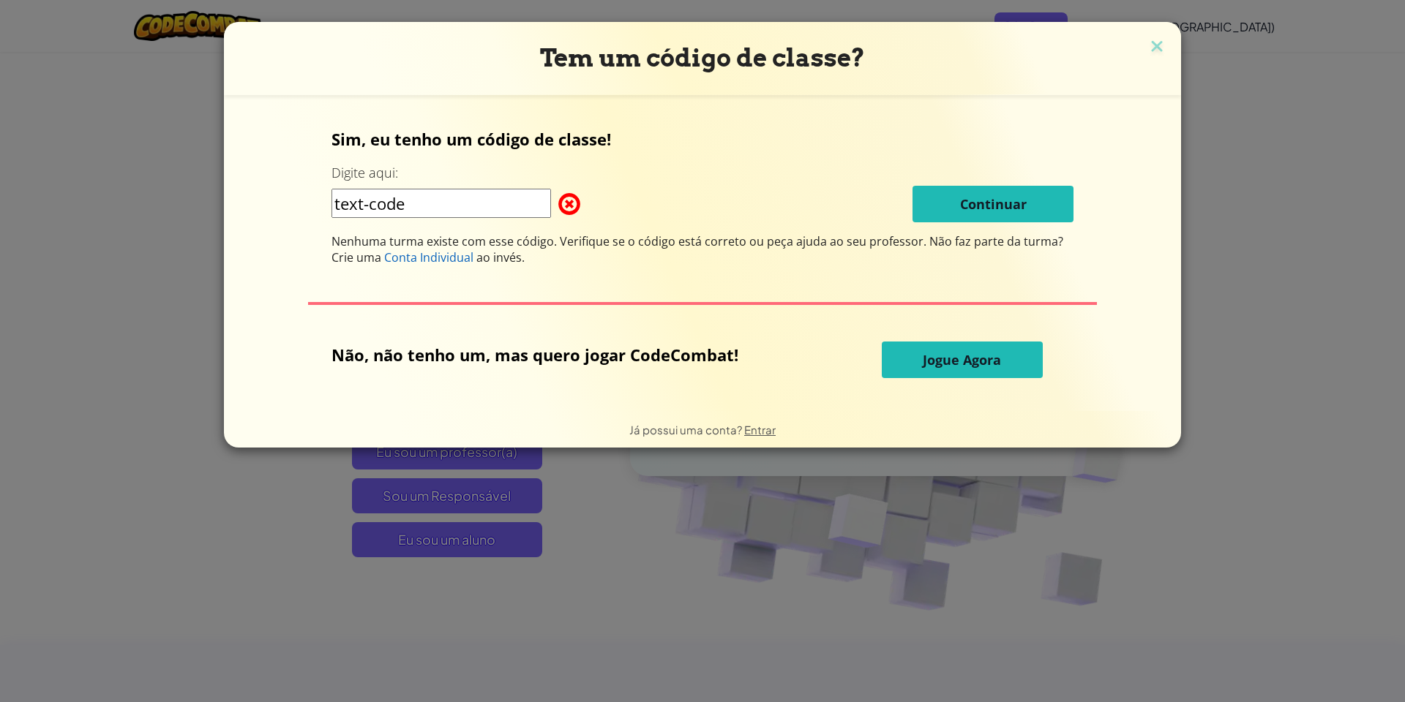 This screenshot has width=1405, height=702. What do you see at coordinates (628, 241) in the screenshot?
I see `font: Nenhuma turma existe com esse código. Verifique se o código está correto ou peça ajuda ao seu pro...` at bounding box center [628, 241].